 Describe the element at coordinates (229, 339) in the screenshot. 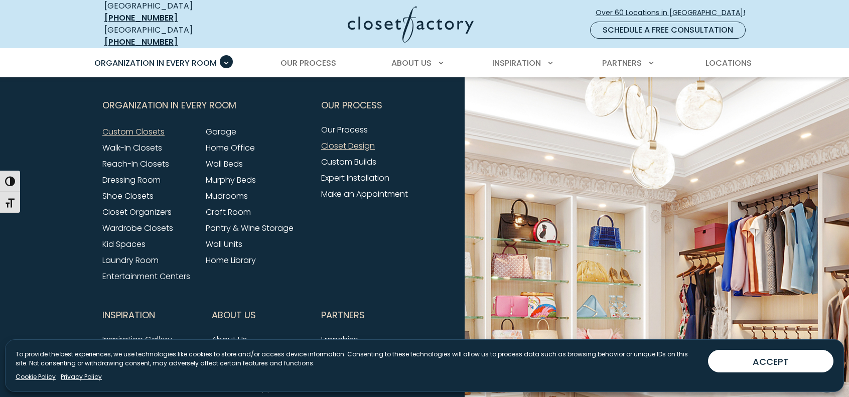

I see `a: About Us` at that location.